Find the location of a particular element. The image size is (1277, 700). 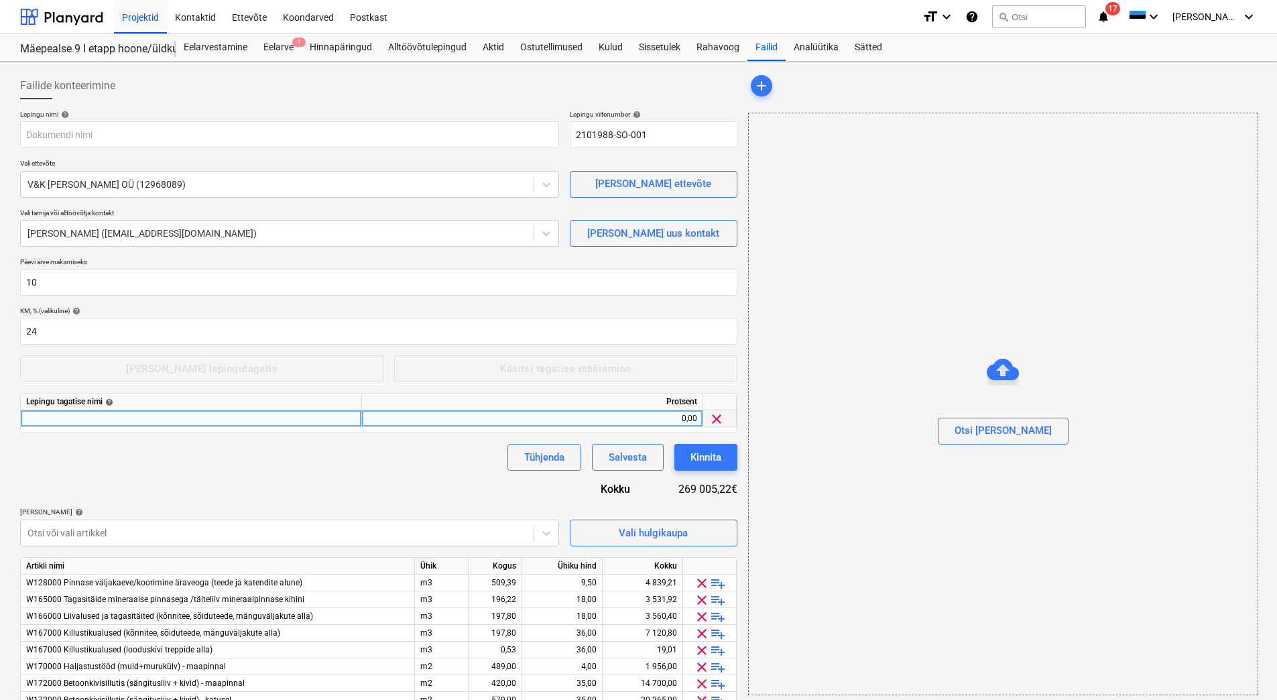

div: Hinnapäringud is located at coordinates (340, 48).